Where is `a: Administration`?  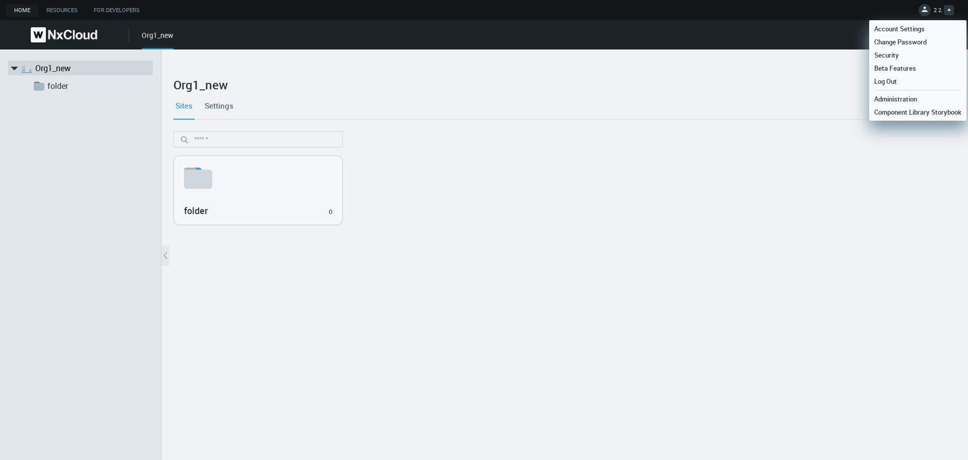 a: Administration is located at coordinates (918, 99).